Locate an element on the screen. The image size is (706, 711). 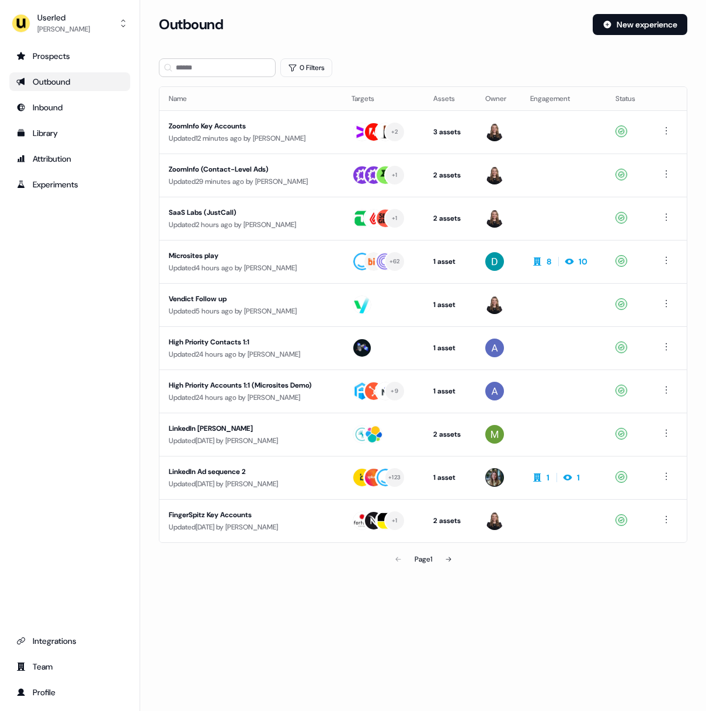
a: Go to experiments is located at coordinates (70, 185).